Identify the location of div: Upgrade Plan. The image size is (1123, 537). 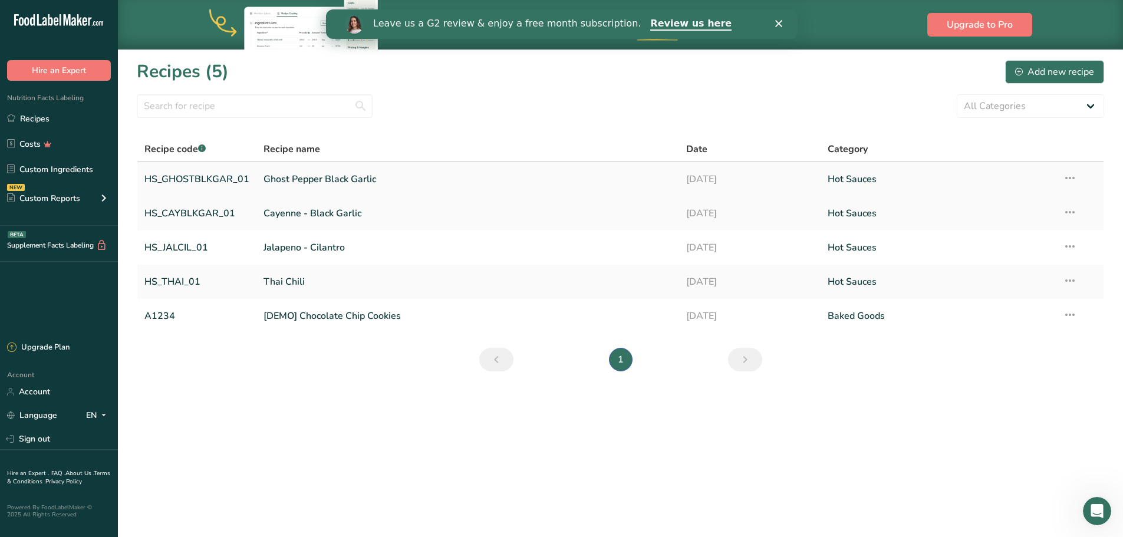
(38, 348).